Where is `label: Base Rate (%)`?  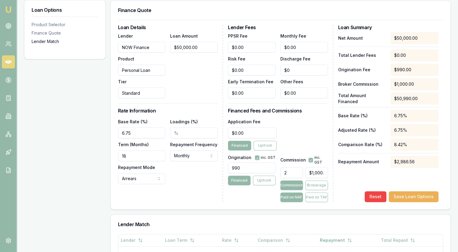
label: Base Rate (%) is located at coordinates (133, 122).